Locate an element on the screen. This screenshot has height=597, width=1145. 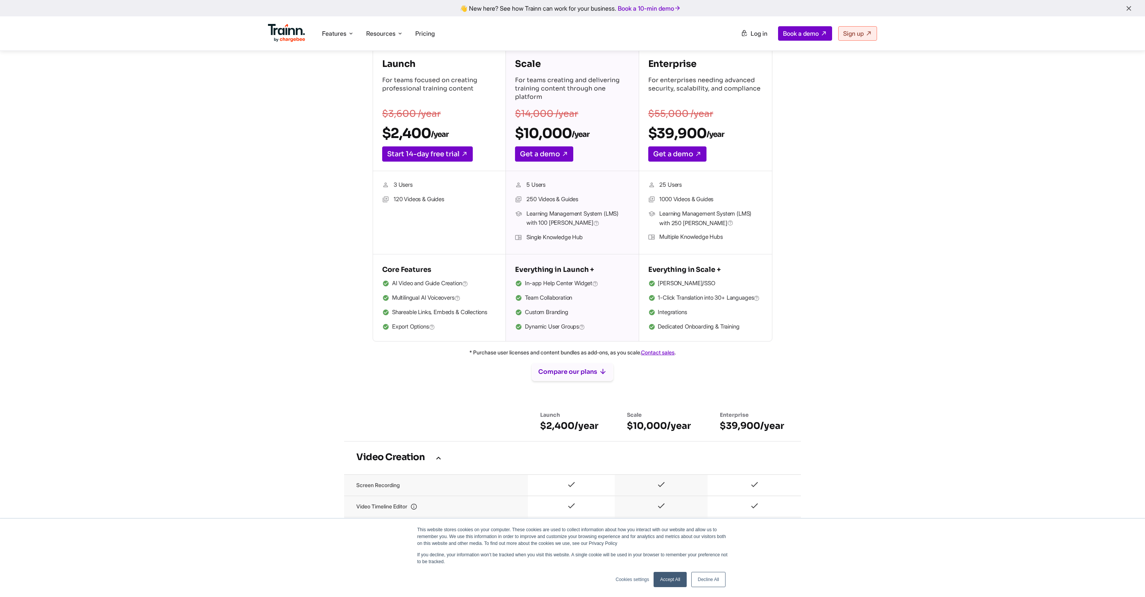
a: Cookies settings is located at coordinates (632, 580).